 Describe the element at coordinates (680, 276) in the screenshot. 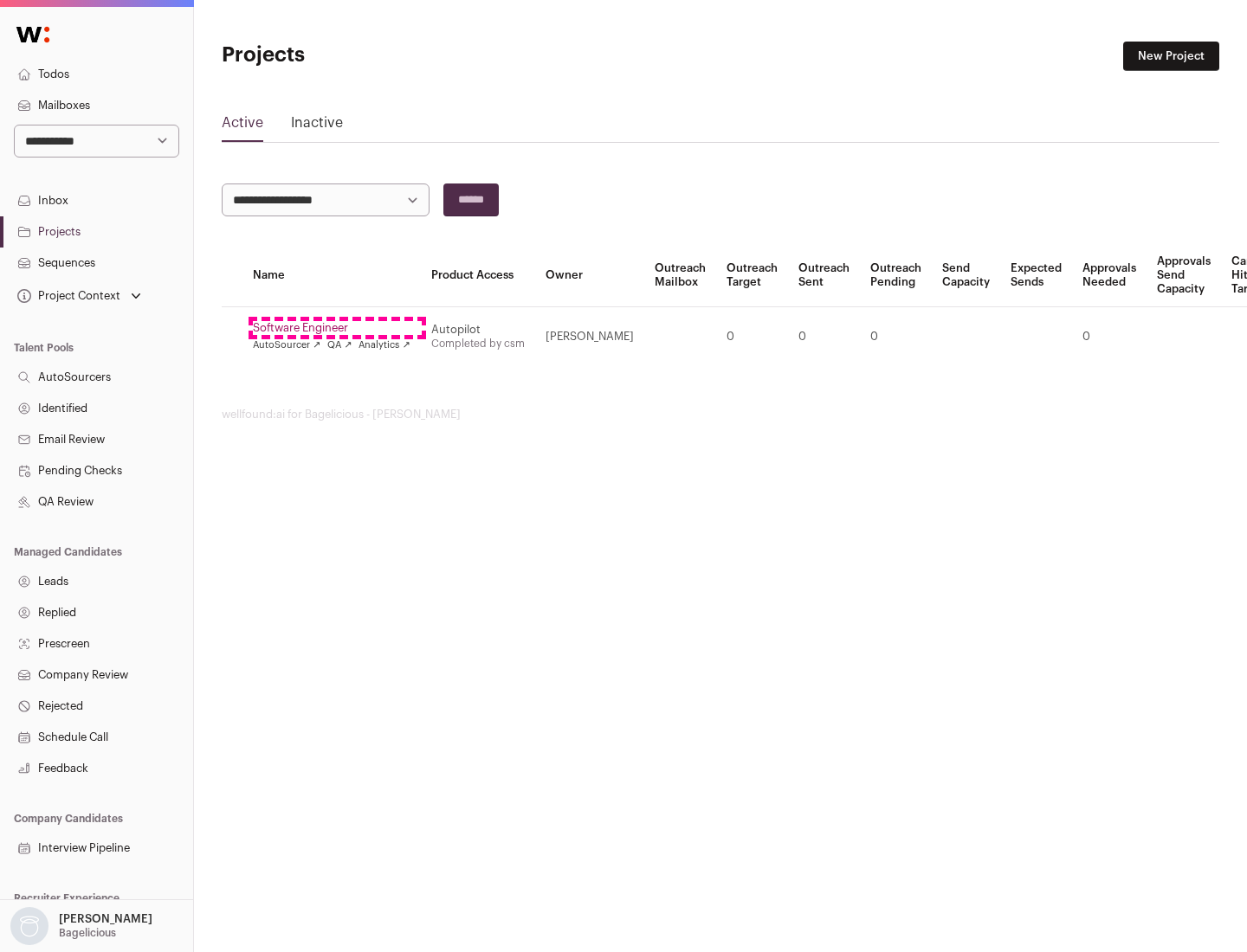

I see `th: Outreach Mailbox` at that location.